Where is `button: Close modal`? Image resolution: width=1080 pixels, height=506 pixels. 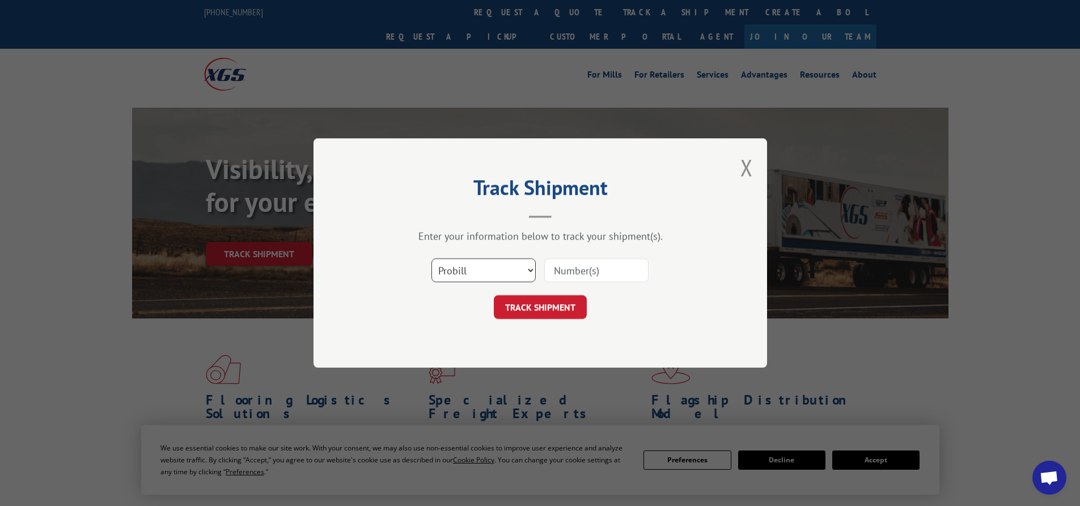 button: Close modal is located at coordinates (747, 167).